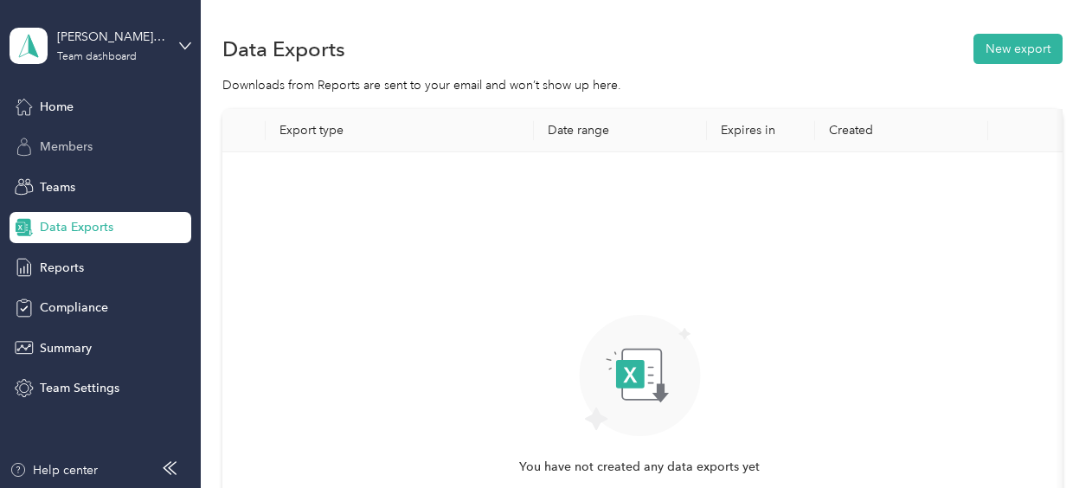  I want to click on span: Compliance, so click(74, 307).